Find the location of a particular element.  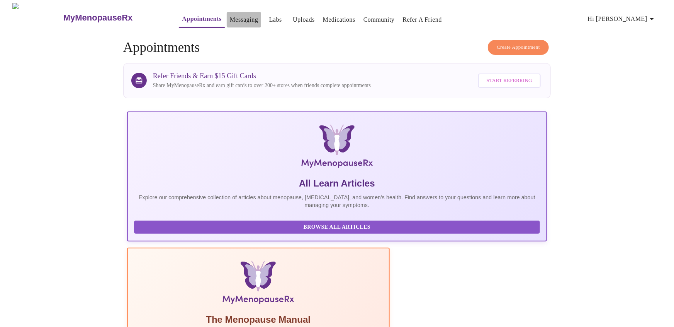

a: Medications is located at coordinates (339, 20).